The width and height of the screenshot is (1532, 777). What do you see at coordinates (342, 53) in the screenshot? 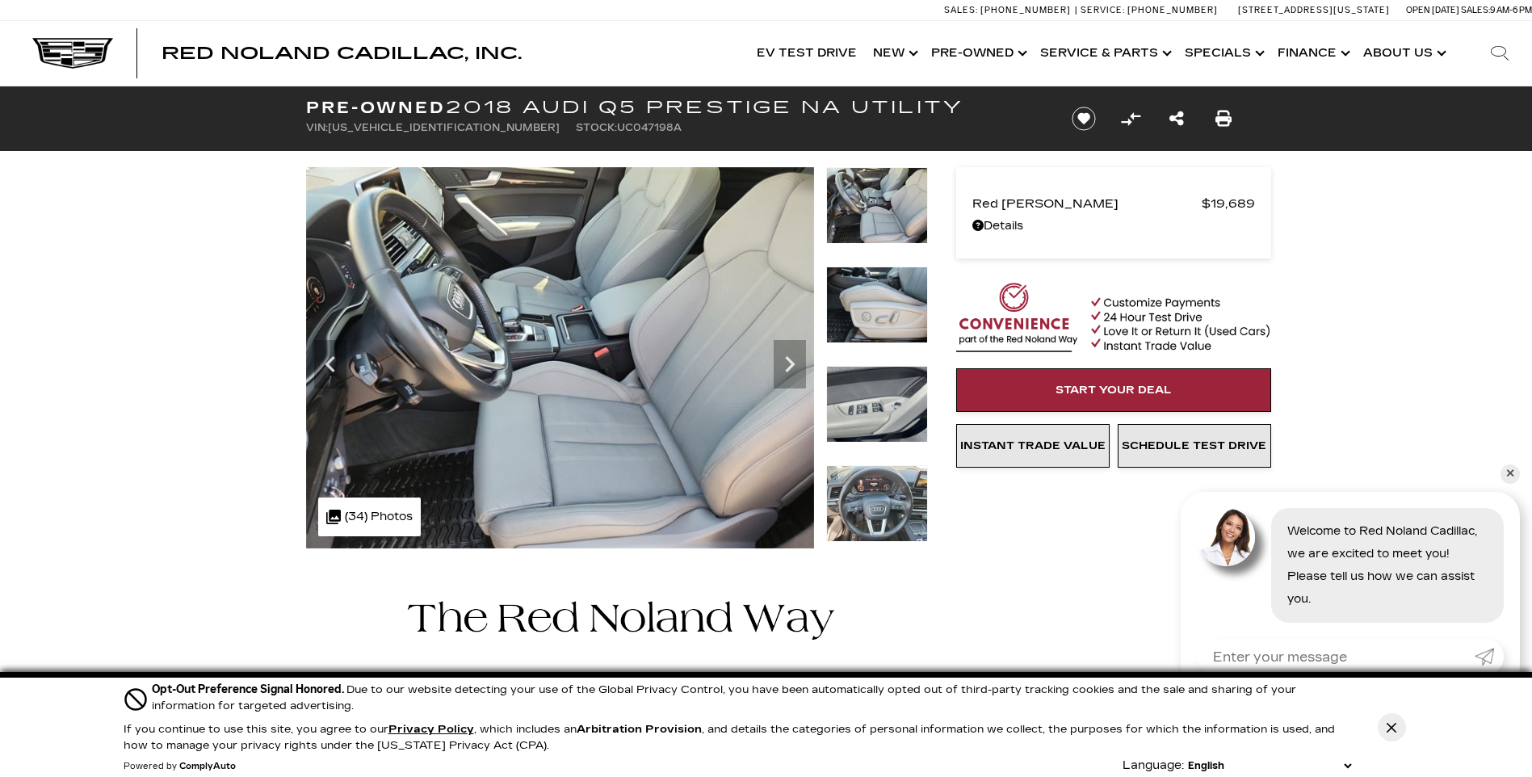
I see `a: Red Noland Cadillac, Inc.` at bounding box center [342, 53].